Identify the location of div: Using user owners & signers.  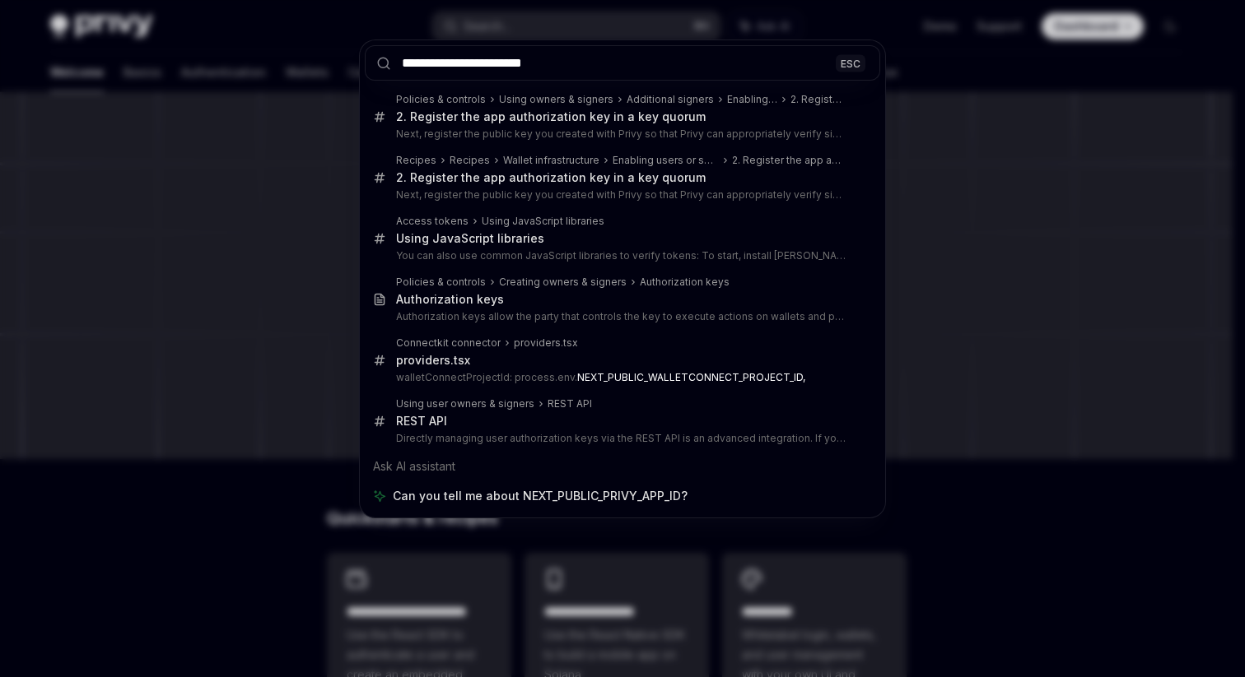
(465, 404).